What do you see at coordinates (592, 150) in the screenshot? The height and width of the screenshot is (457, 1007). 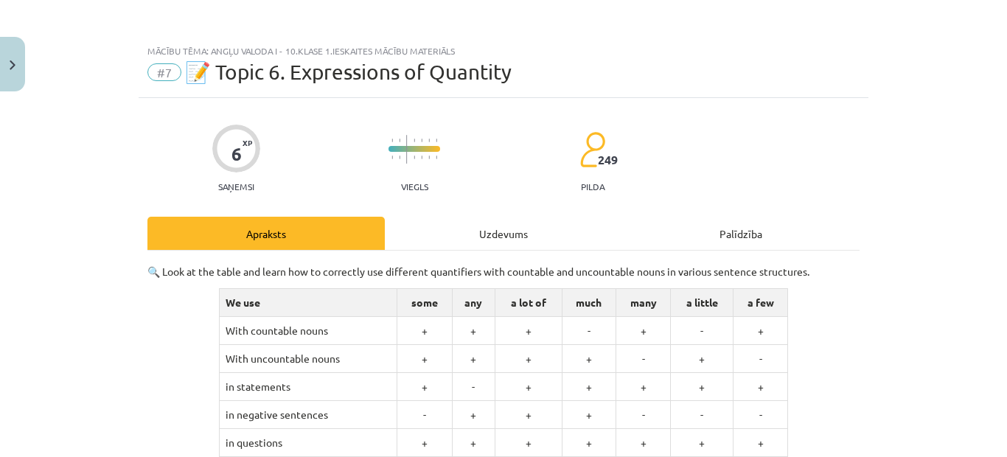 I see `img: students-c634bb4e5e11cddfef0936a35e636f08e4e9abd3cc4e673bd6f9a4125e45ecb1.svg` at bounding box center [592, 150].